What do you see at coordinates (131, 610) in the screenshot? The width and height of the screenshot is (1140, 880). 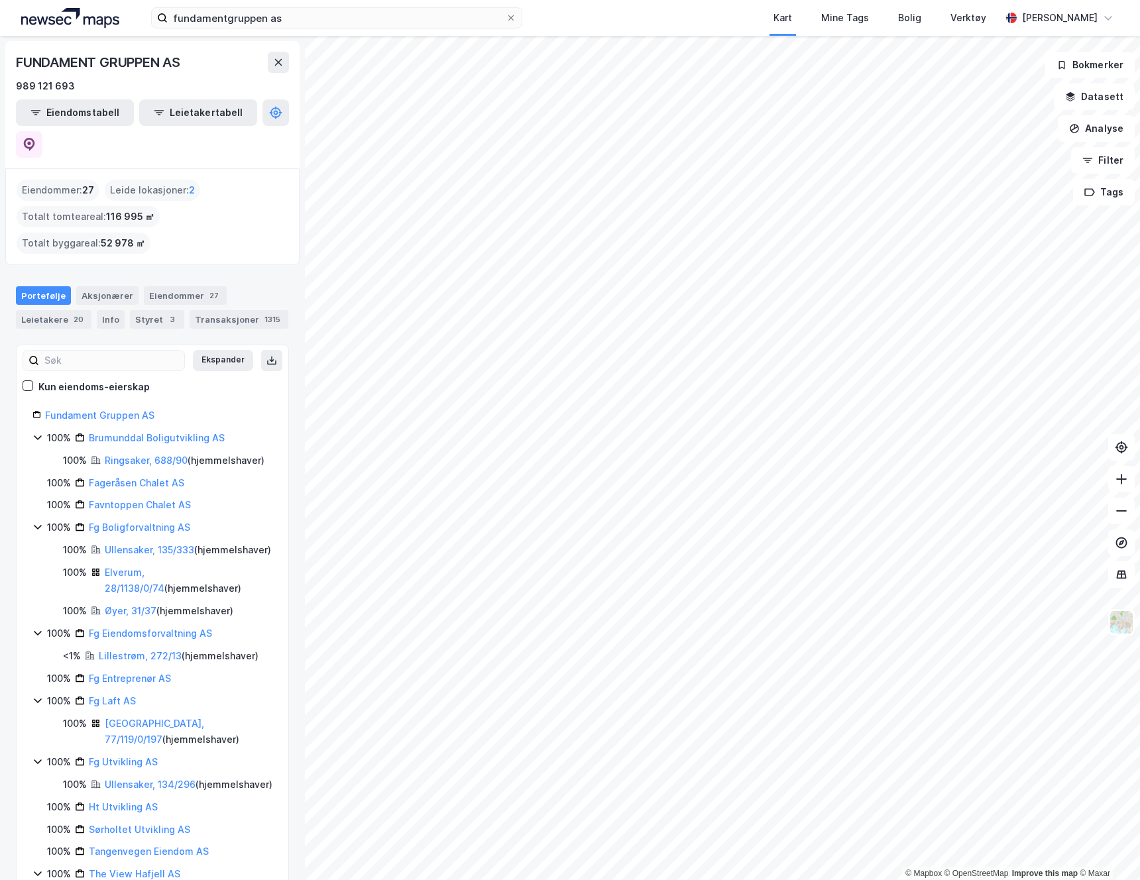 I see `a: Øyer, 31/37` at bounding box center [131, 610].